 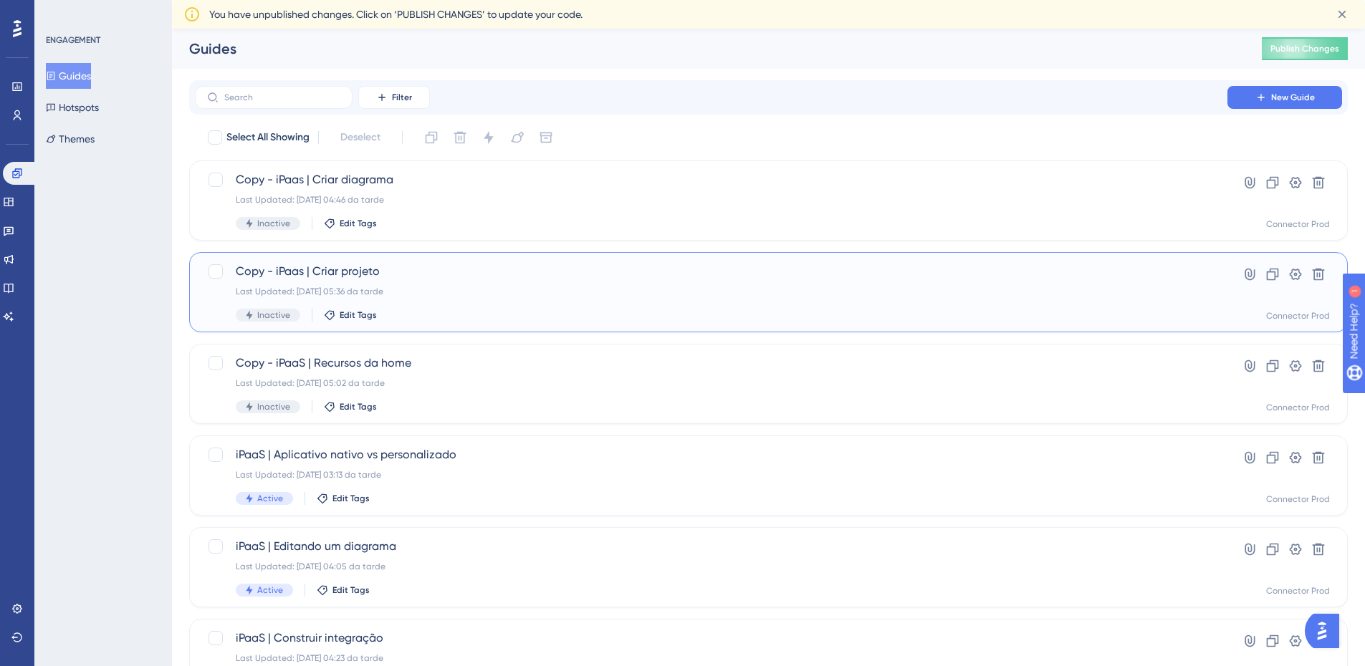 What do you see at coordinates (268, 138) in the screenshot?
I see `span: Select All Showing` at bounding box center [268, 138].